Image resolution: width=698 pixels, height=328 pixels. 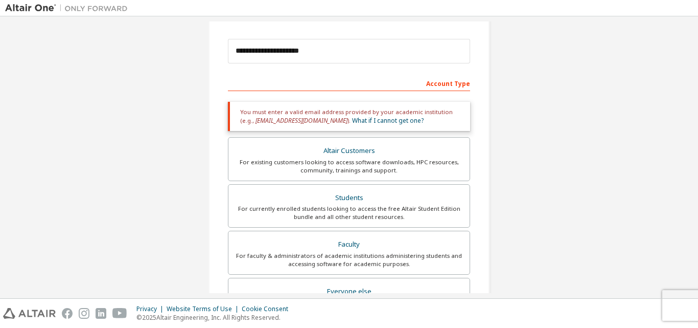 I want to click on div: Website Terms of Use, so click(x=204, y=309).